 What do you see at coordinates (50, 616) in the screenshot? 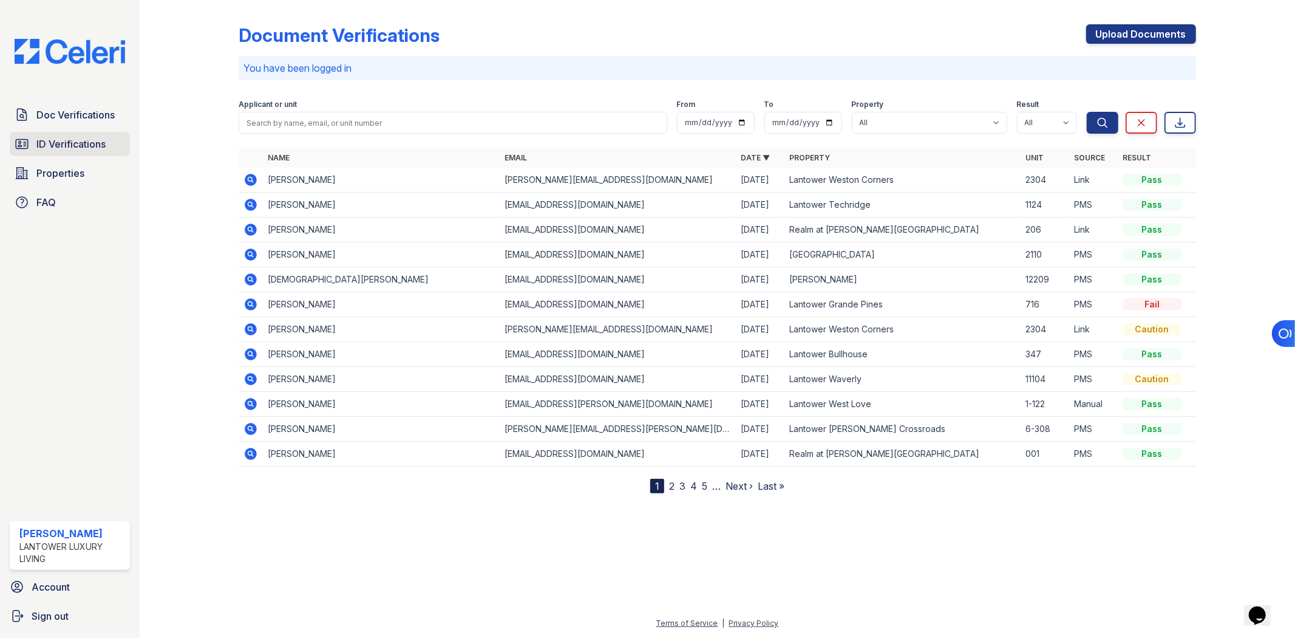
I see `span: Sign out` at bounding box center [50, 616].